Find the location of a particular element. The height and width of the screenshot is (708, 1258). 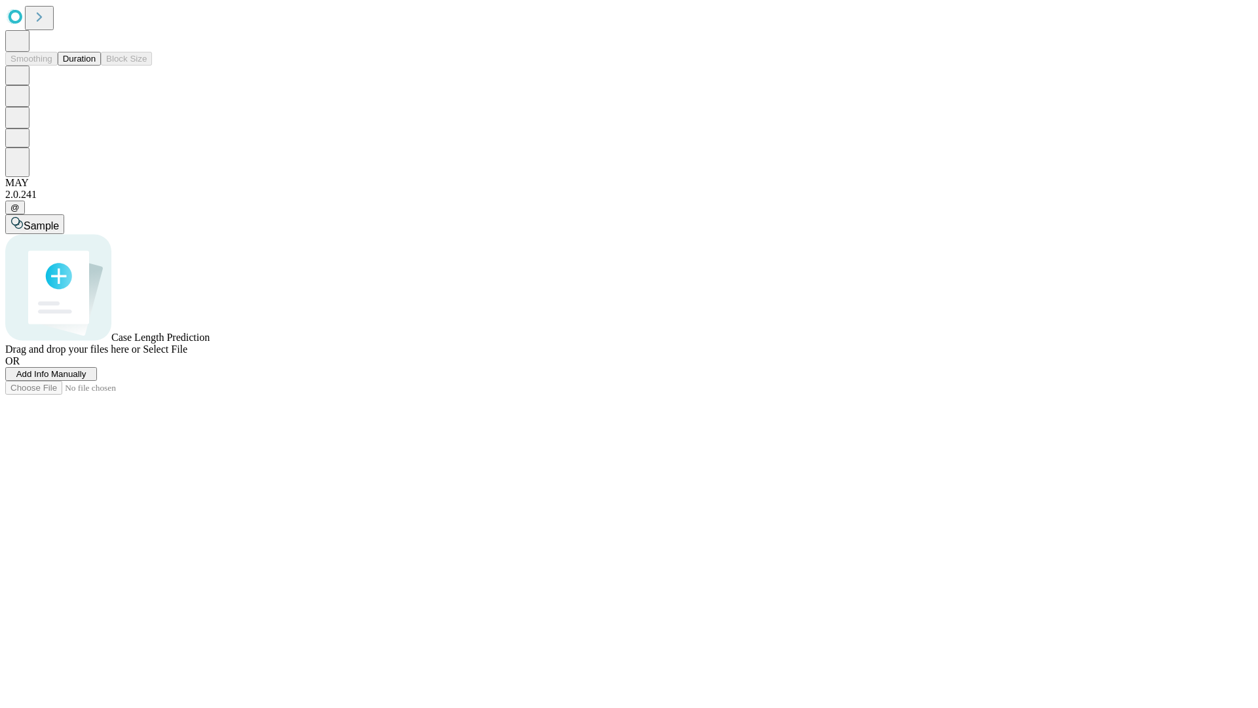

span: Select File is located at coordinates (165, 349).